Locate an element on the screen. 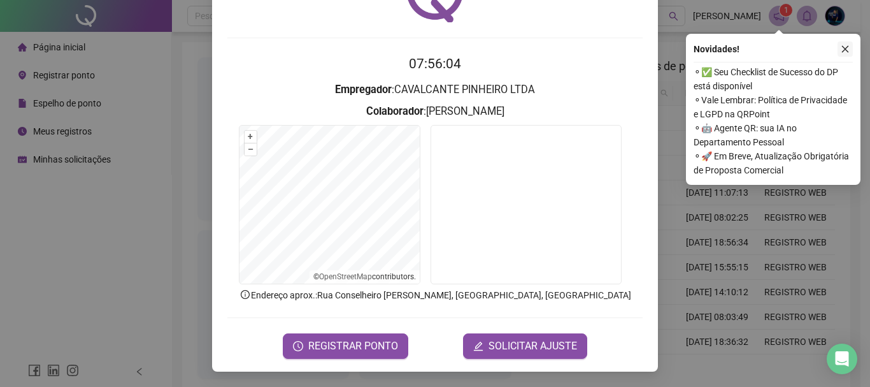 The width and height of the screenshot is (870, 387). button: editSOLICITAR AJUSTE is located at coordinates (525, 346).